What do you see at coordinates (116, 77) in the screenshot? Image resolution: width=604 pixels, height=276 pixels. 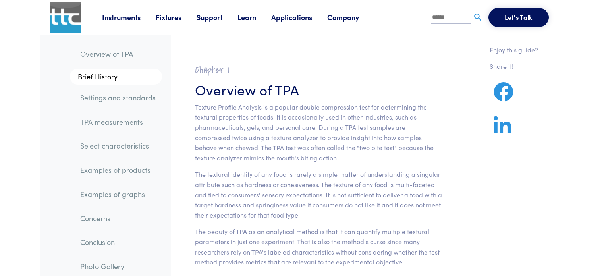 I see `a: Brief History` at bounding box center [116, 77].